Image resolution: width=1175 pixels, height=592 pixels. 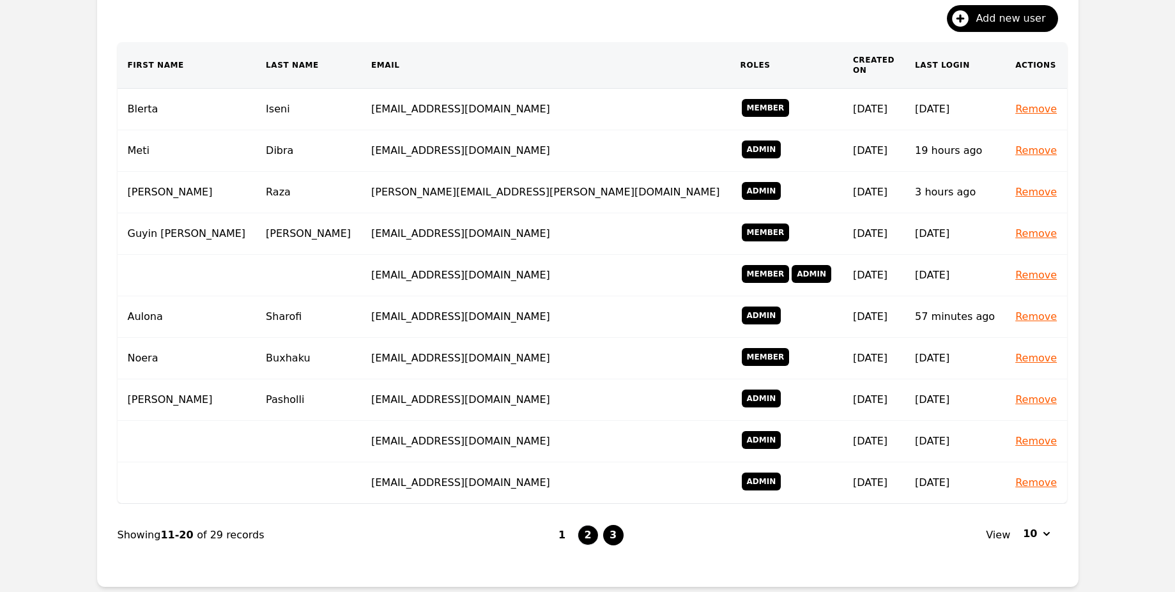 What do you see at coordinates (308, 109) in the screenshot?
I see `td: Iseni` at bounding box center [308, 109].